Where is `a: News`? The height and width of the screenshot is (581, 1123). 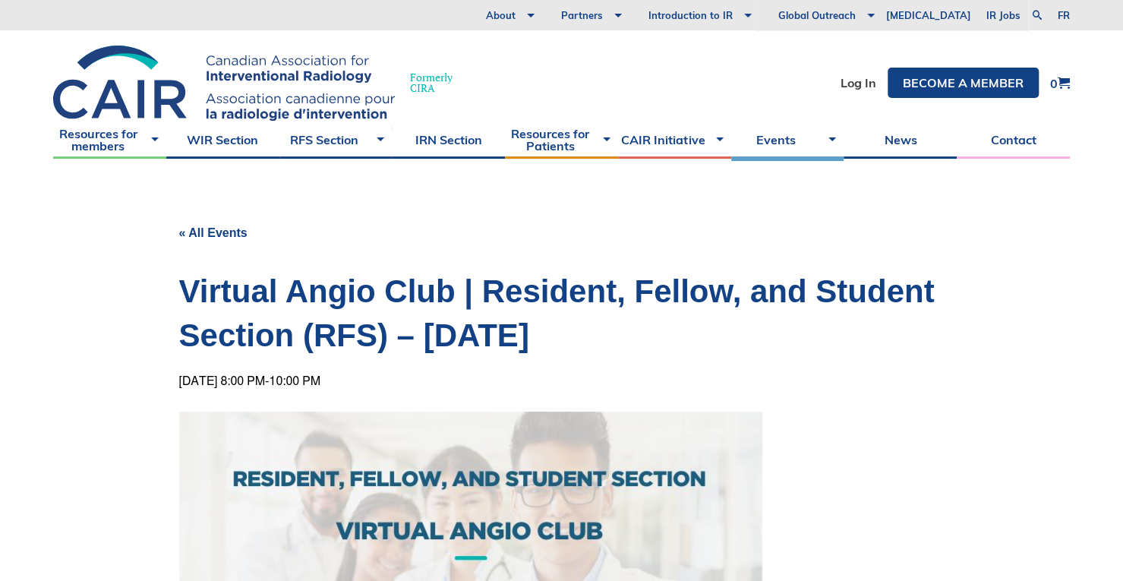
a: News is located at coordinates (900, 140).